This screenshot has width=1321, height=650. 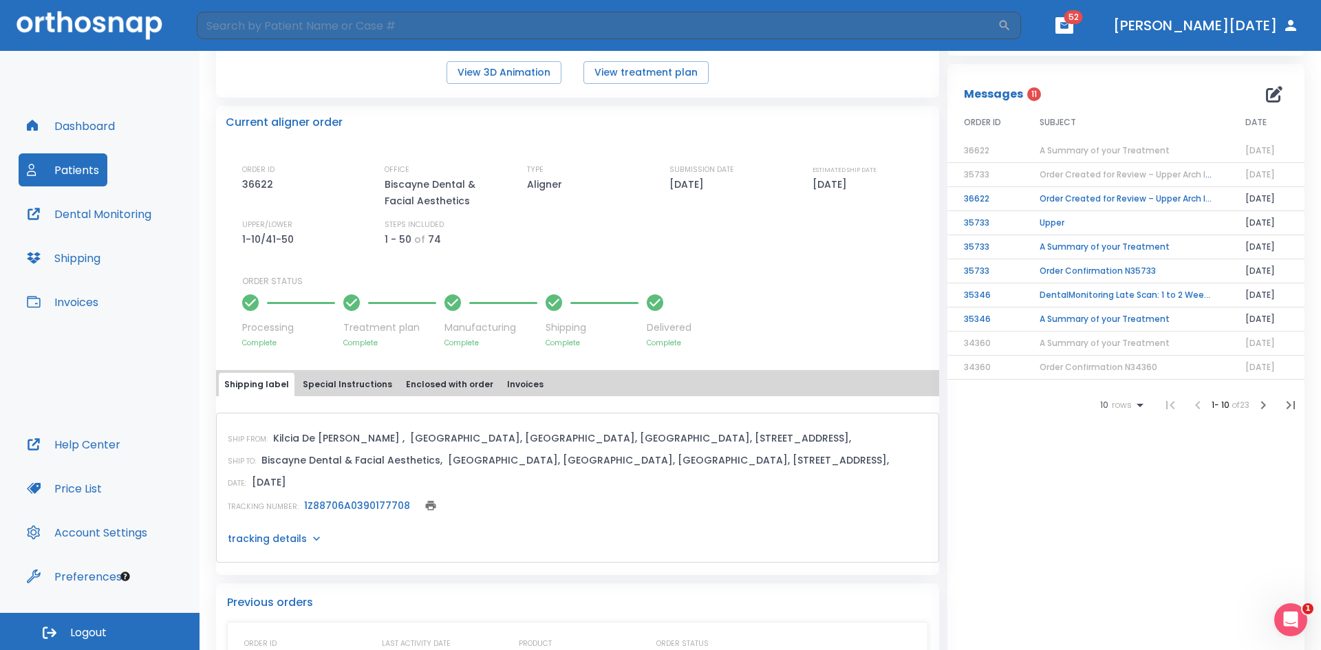 What do you see at coordinates (87, 532) in the screenshot?
I see `a: Account Settings` at bounding box center [87, 532].